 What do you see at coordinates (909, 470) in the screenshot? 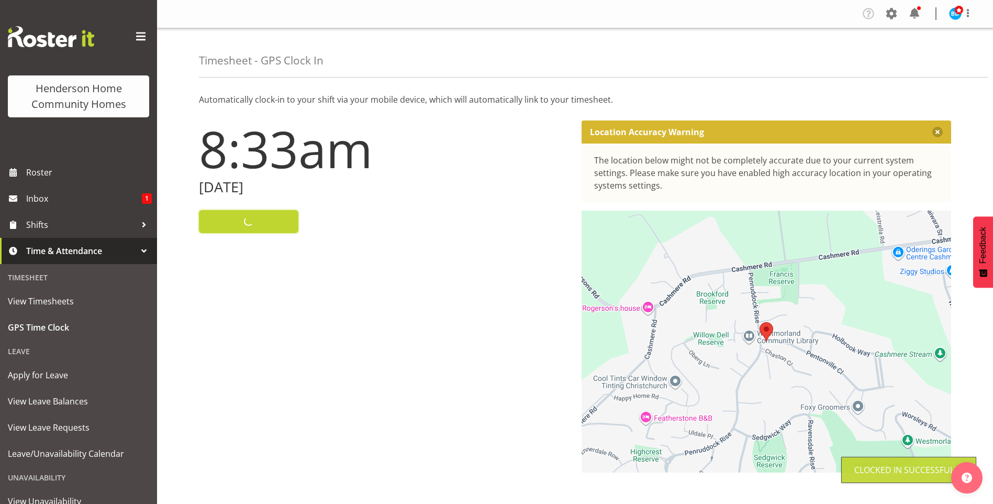
I see `div: Clocked in Successfully` at bounding box center [909, 470].